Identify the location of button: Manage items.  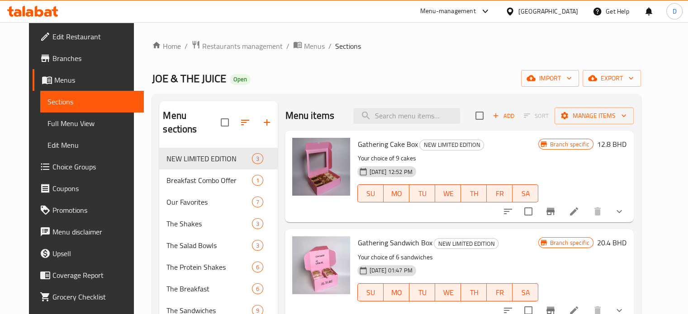
(594, 116).